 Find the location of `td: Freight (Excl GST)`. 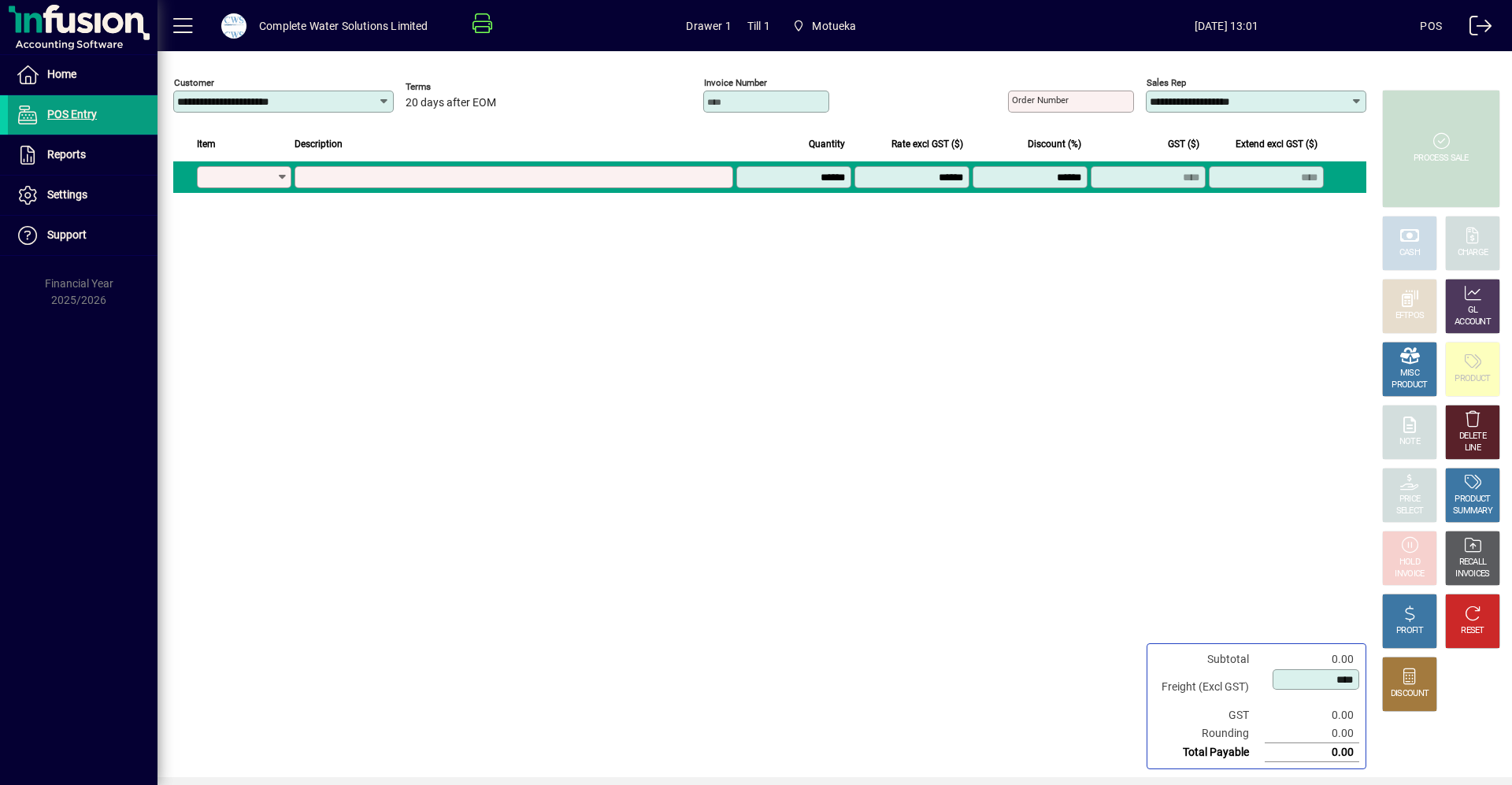

td: Freight (Excl GST) is located at coordinates (1209, 688).